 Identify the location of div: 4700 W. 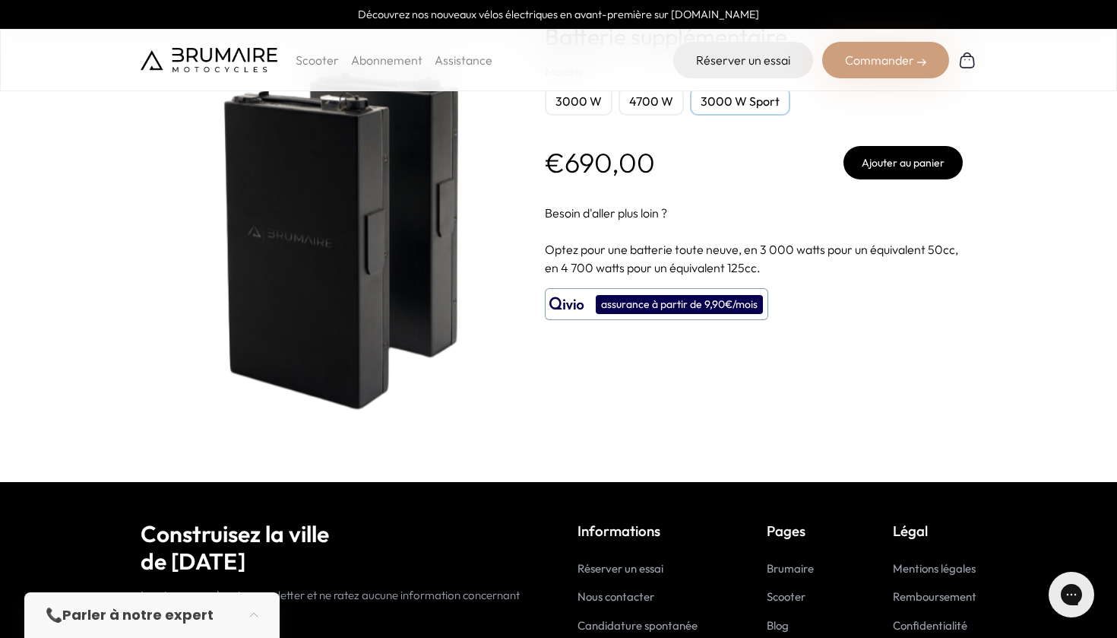
(651, 101).